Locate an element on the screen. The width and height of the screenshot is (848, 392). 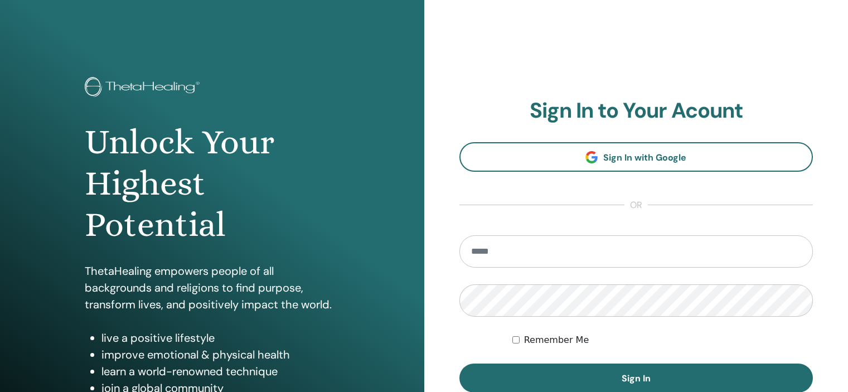
li: live a positive lifestyle is located at coordinates (220, 338).